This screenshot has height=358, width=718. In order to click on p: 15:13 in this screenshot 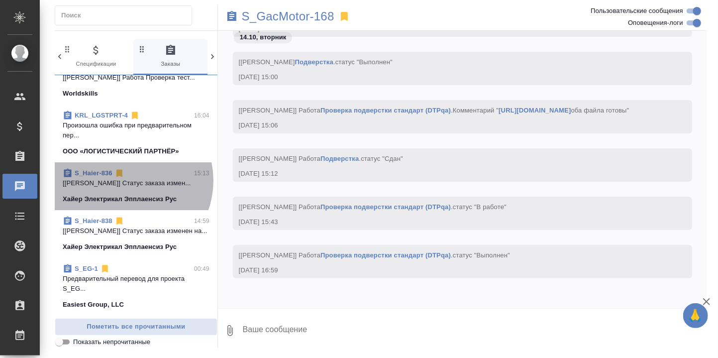, I will do `click(202, 173)`.